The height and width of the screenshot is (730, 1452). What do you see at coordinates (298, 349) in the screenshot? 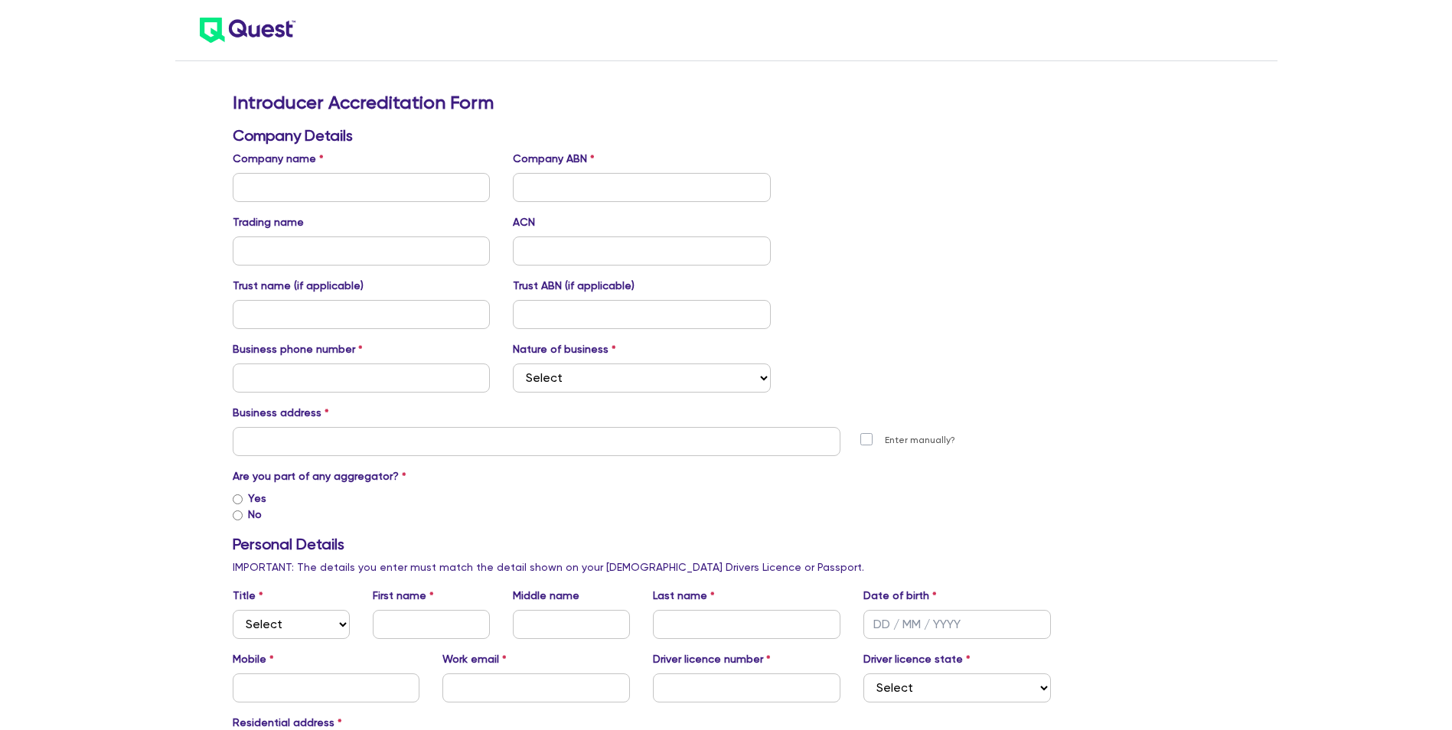
I see `label: Business phone number` at bounding box center [298, 349].